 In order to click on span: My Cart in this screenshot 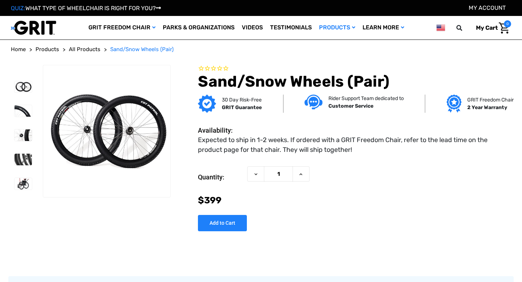, I will do `click(487, 28)`.